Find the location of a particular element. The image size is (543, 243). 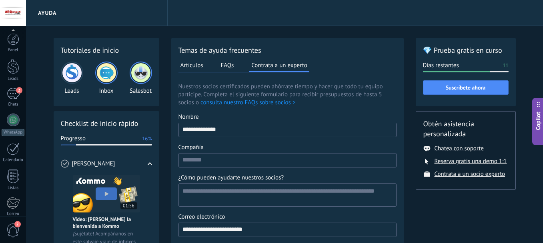

span: Correo electrónico is located at coordinates (202, 217).